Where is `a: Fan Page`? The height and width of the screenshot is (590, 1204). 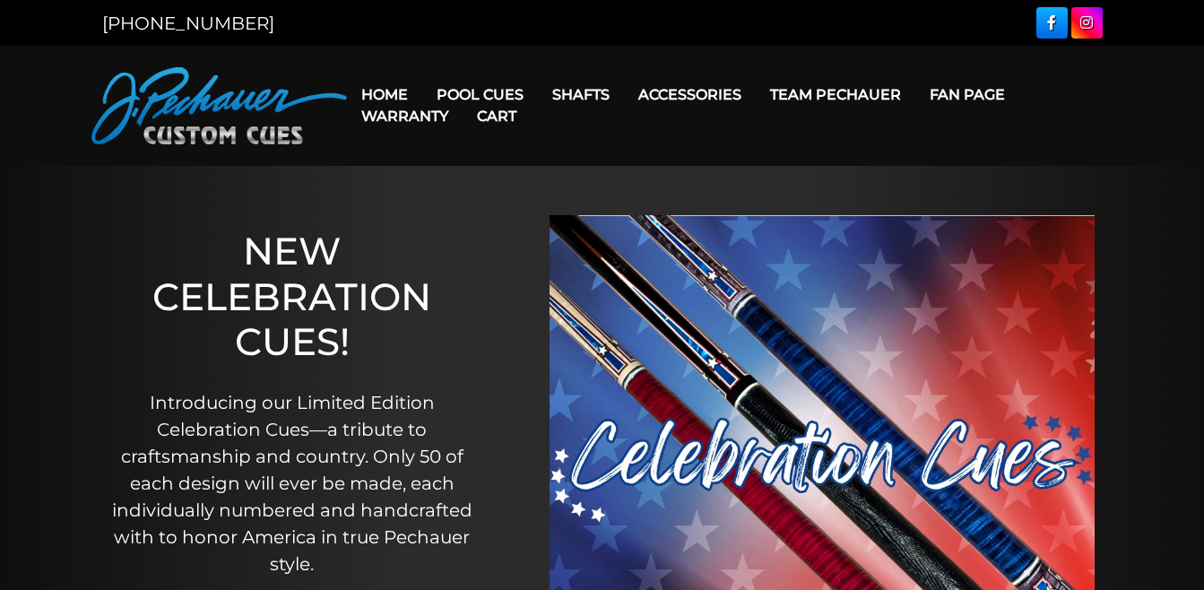
a: Fan Page is located at coordinates (967, 94).